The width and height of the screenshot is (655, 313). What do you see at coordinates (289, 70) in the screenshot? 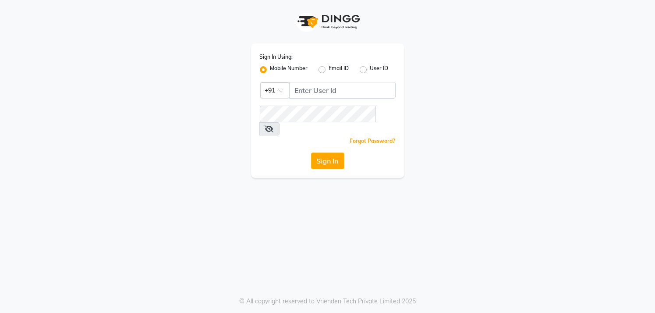
I see `label: Mobile Number` at bounding box center [289, 70].